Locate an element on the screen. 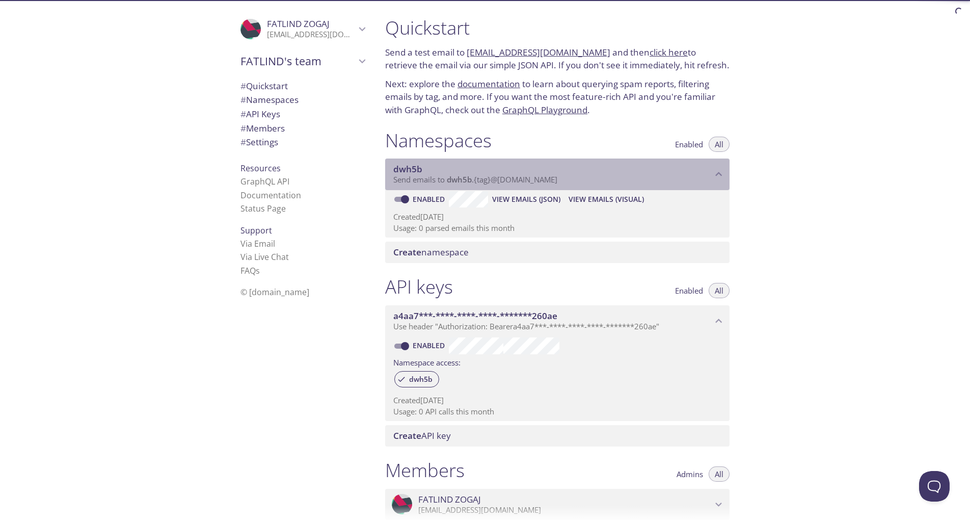 This screenshot has width=970, height=522. span: Quickstart is located at coordinates (264, 86).